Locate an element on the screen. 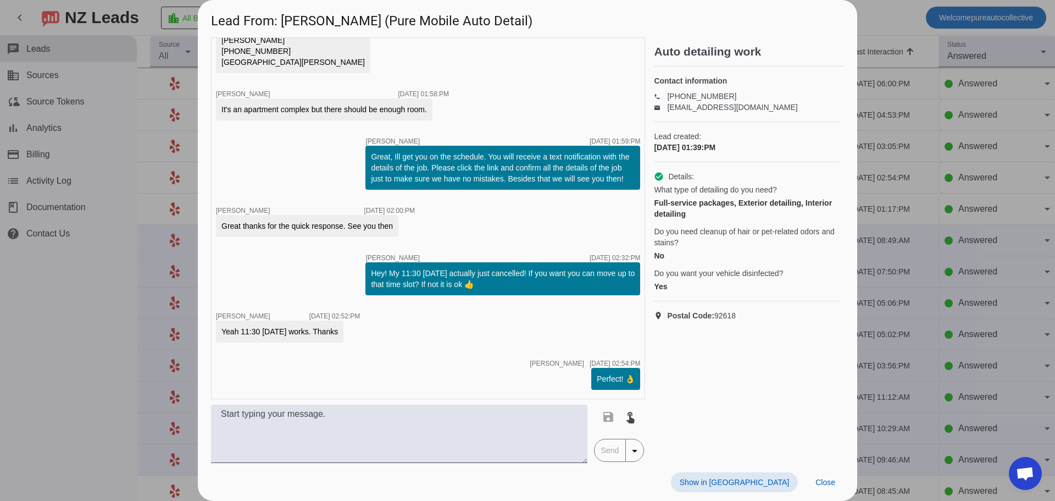  div: Yes is located at coordinates (747, 286).